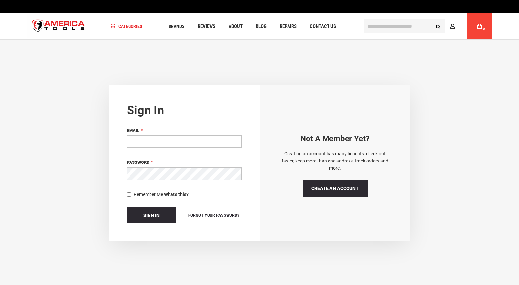 Image resolution: width=519 pixels, height=285 pixels. I want to click on span: Sign In, so click(151, 215).